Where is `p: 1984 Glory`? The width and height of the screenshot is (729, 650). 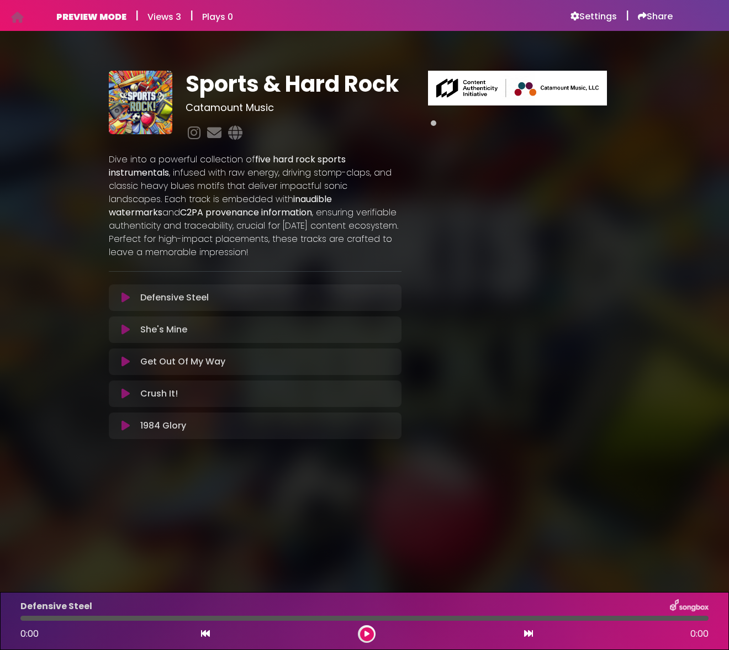 p: 1984 Glory is located at coordinates (163, 426).